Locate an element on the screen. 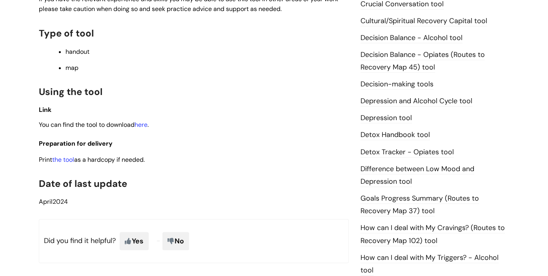 This screenshot has height=276, width=548. span: Type of tool is located at coordinates (66, 33).